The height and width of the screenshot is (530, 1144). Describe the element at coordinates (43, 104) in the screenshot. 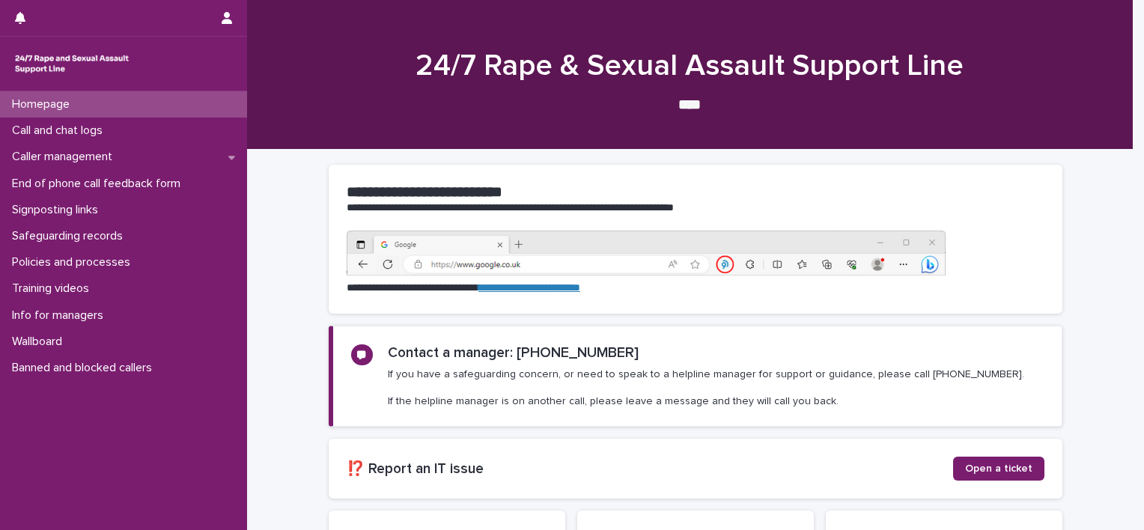

I see `p: Homepage` at that location.